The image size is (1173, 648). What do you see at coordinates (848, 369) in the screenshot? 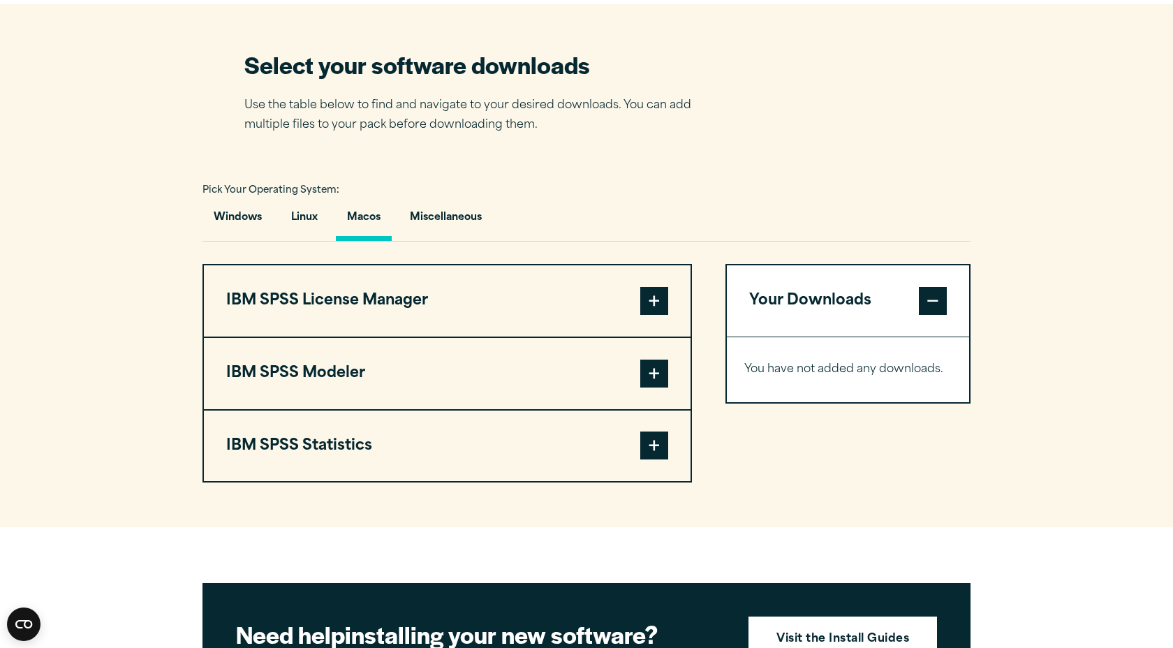
I see `div: Your Downloads` at bounding box center [848, 369].